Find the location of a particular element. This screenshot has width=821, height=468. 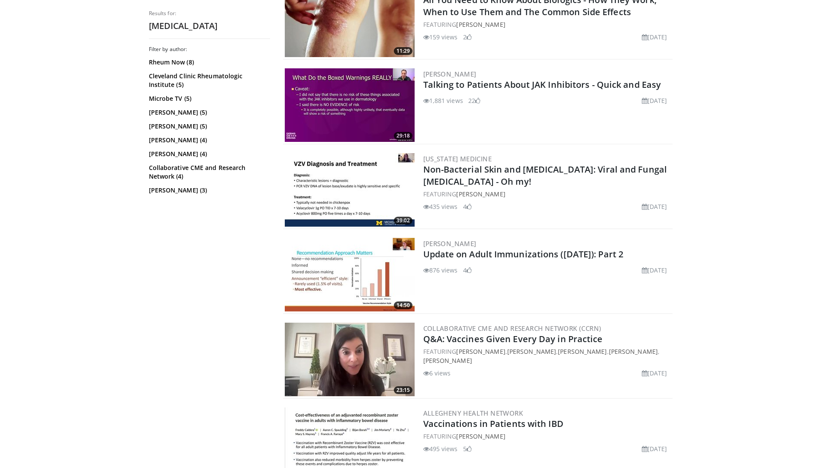

span: 14:50 is located at coordinates (403, 305).